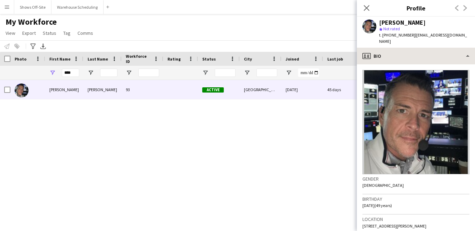  What do you see at coordinates (149, 73) in the screenshot?
I see `input: Workforce ID Filter Input` at bounding box center [149, 73].